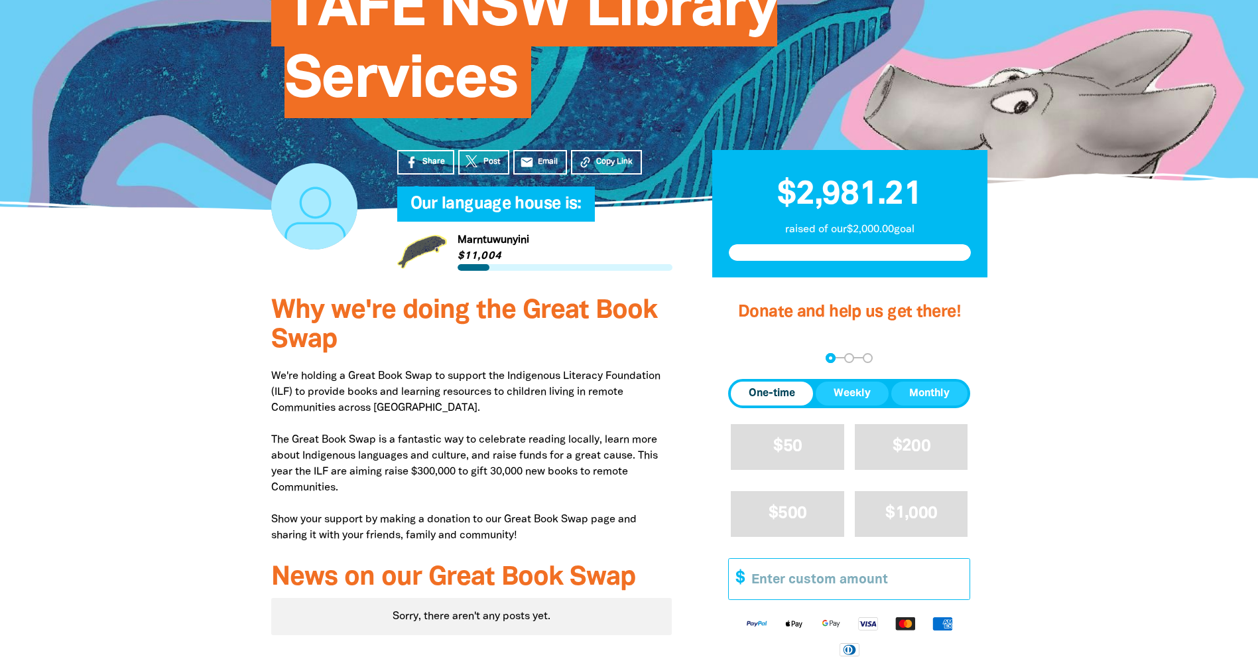 The image size is (1258, 665). I want to click on span: $2,981.21, so click(850, 195).